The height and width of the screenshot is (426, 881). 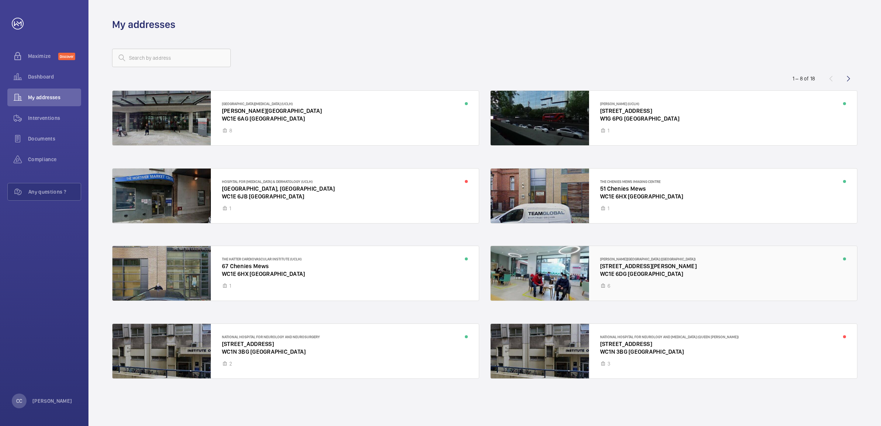 What do you see at coordinates (67, 56) in the screenshot?
I see `span: Discover` at bounding box center [67, 56].